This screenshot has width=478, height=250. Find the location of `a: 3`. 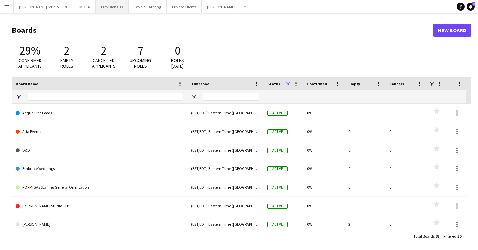

a: 3 is located at coordinates (471, 7).